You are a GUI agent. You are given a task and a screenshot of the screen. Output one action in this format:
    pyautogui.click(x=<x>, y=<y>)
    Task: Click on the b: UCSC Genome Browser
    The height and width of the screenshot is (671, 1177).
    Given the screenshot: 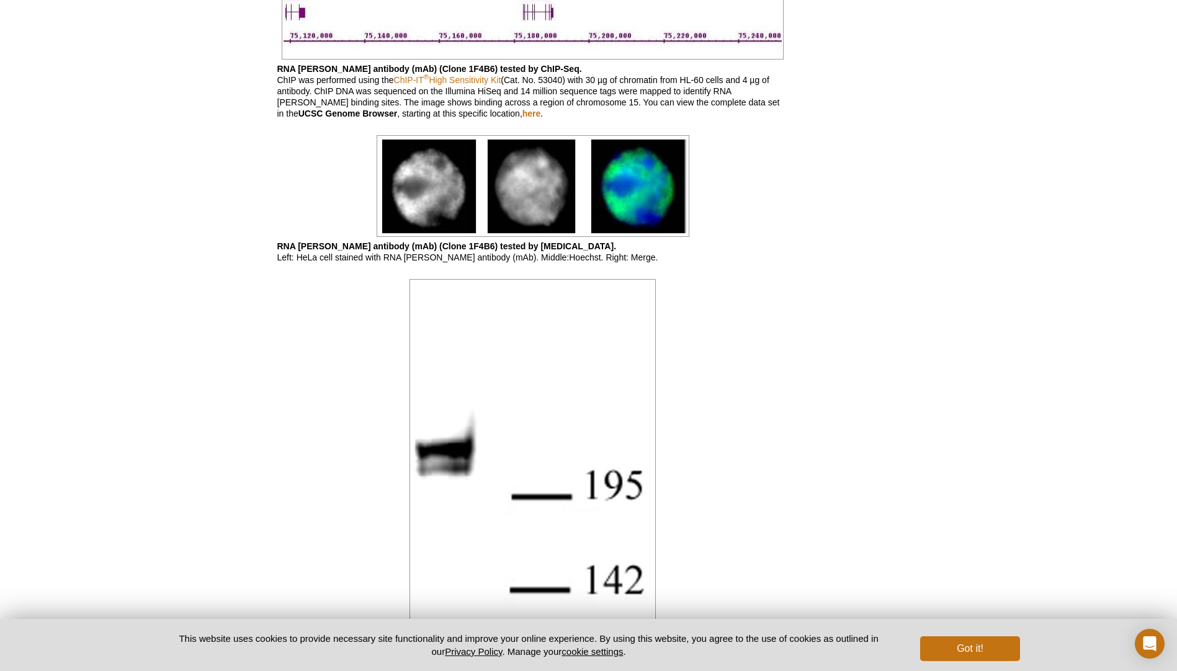 What is the action you would take?
    pyautogui.click(x=347, y=114)
    